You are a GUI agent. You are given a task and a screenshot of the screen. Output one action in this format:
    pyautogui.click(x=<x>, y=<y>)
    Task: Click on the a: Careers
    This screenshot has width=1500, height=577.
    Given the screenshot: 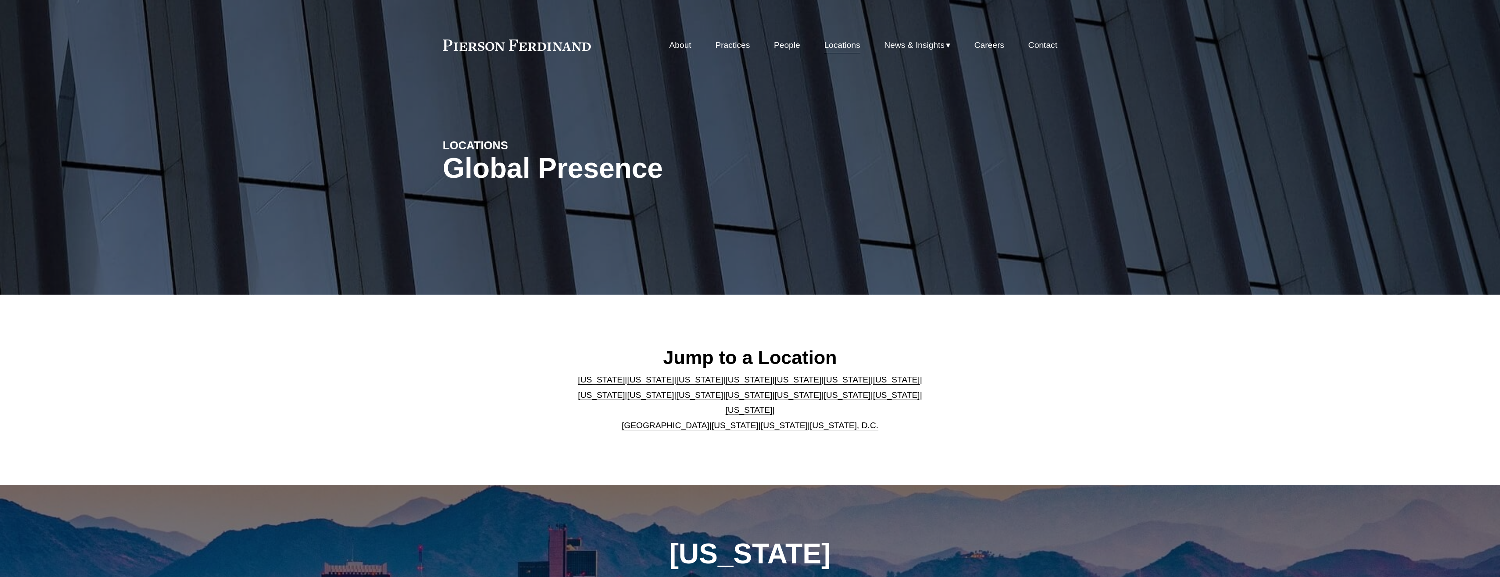 What is the action you would take?
    pyautogui.click(x=989, y=45)
    